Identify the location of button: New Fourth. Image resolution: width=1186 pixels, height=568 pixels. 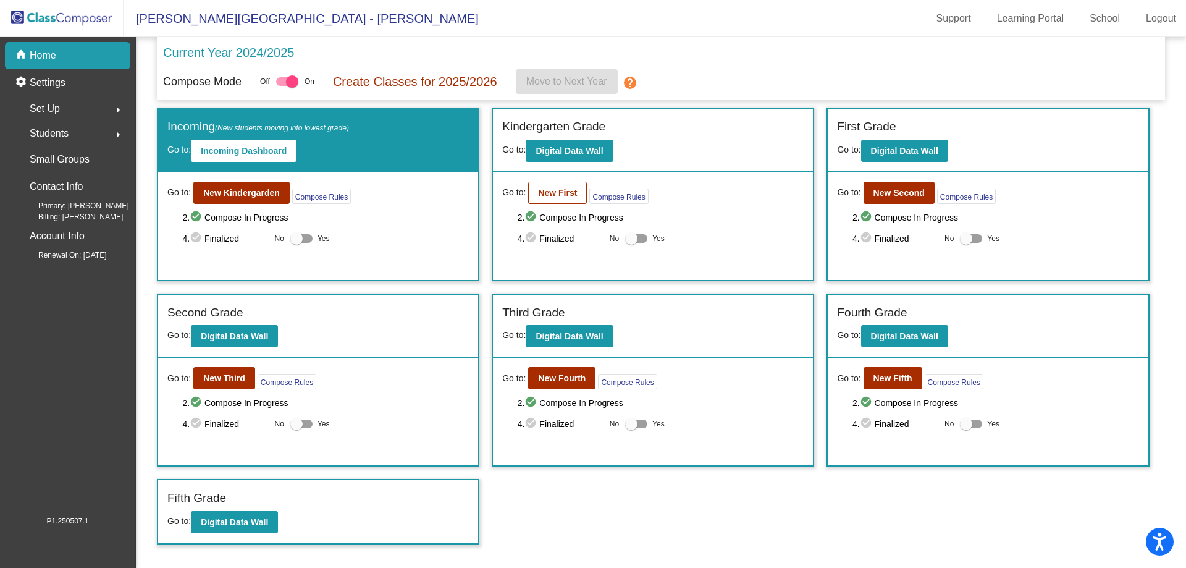
(562, 378).